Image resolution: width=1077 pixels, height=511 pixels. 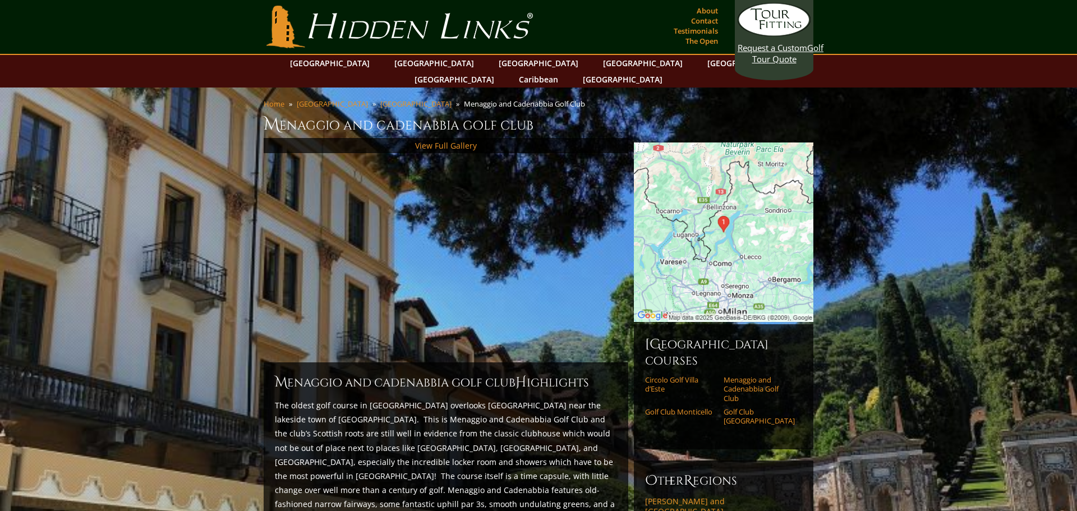 I want to click on li: Menaggio and Cadenabbia Golf Club, so click(x=526, y=104).